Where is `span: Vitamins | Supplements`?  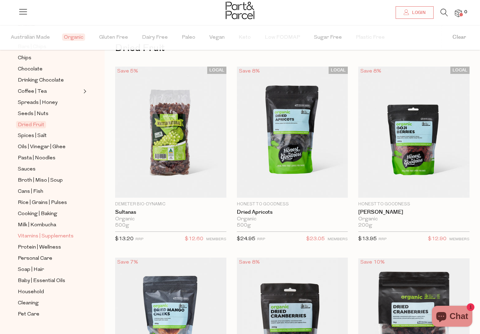
span: Vitamins | Supplements is located at coordinates (46, 237).